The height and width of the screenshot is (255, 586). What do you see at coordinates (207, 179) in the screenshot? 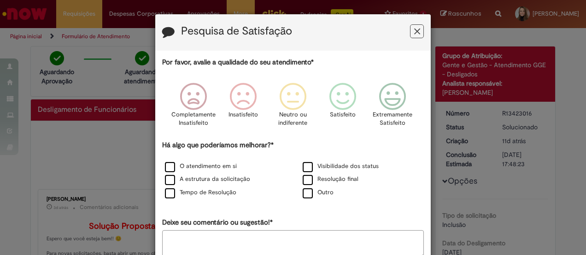
I see `label: A estrutura da solicitação` at bounding box center [207, 179].